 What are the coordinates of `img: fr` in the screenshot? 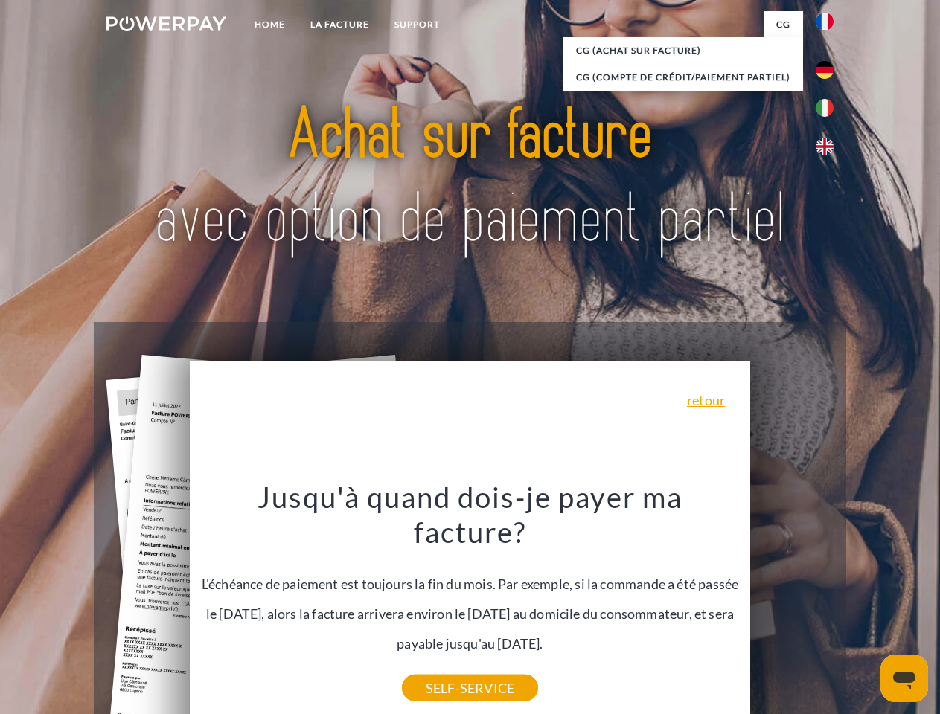 It's located at (824, 22).